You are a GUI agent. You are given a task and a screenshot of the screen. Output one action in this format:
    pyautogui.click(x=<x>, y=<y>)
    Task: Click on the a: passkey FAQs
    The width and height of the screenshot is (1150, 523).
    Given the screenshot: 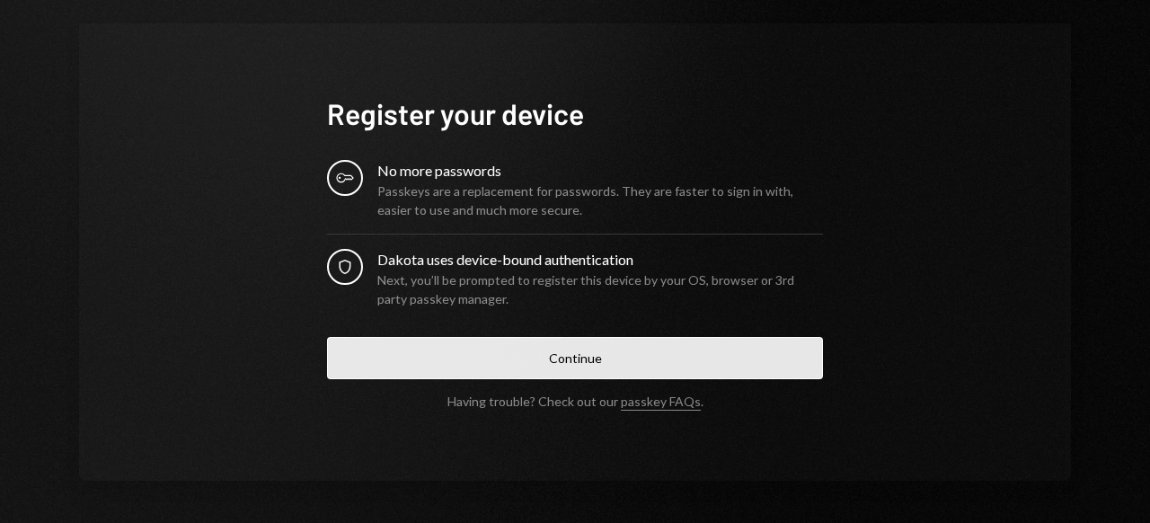 What is the action you would take?
    pyautogui.click(x=660, y=402)
    